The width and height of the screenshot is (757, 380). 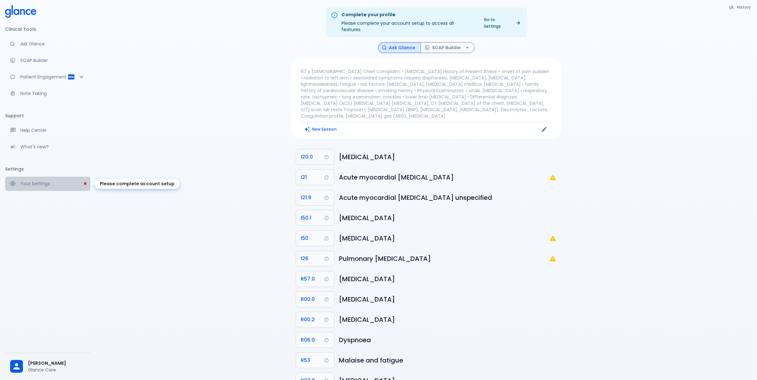 I want to click on h6: Unstable angina, so click(x=448, y=157).